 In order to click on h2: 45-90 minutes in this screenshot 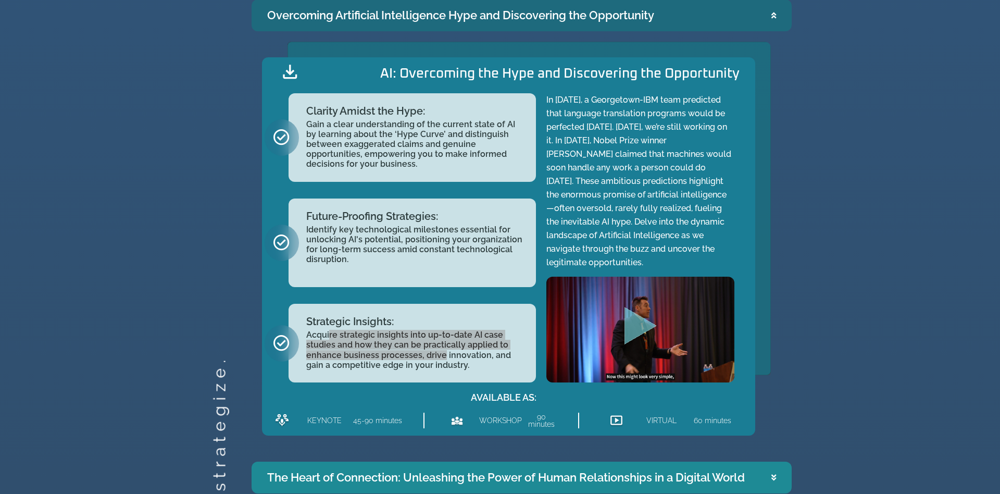, I will do `click(378, 420)`.